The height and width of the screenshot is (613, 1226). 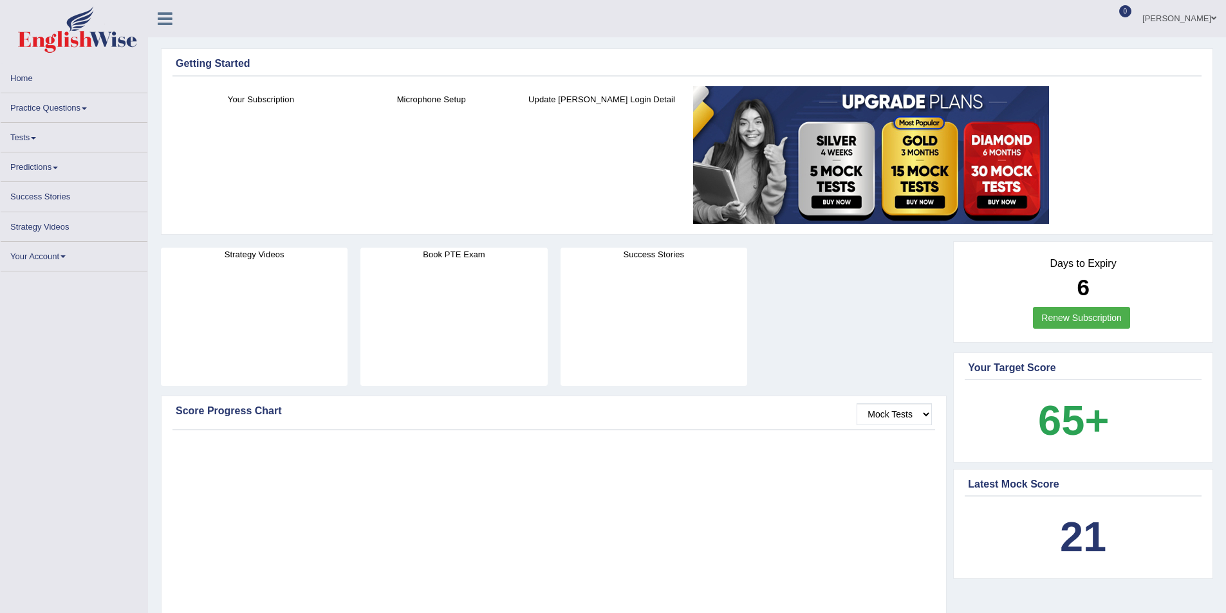 What do you see at coordinates (431, 99) in the screenshot?
I see `h4: Microphone Setup` at bounding box center [431, 99].